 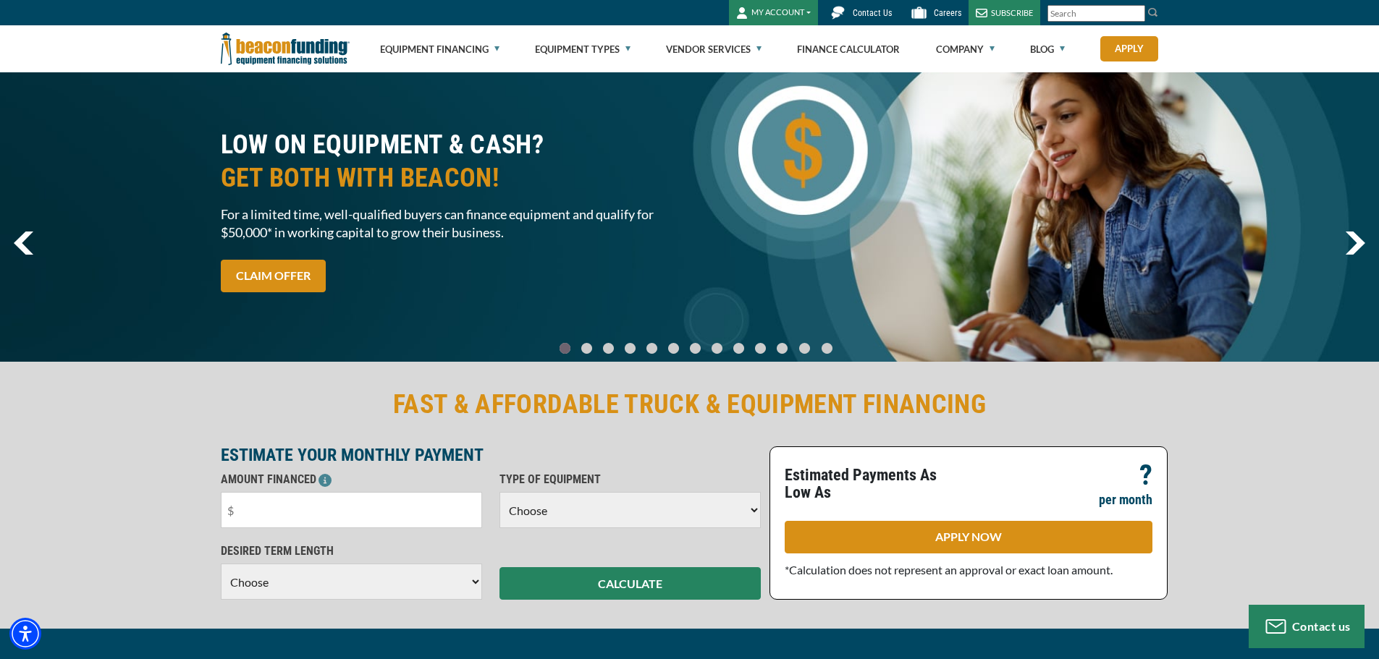 What do you see at coordinates (1355, 243) in the screenshot?
I see `img: Right Navigator` at bounding box center [1355, 243].